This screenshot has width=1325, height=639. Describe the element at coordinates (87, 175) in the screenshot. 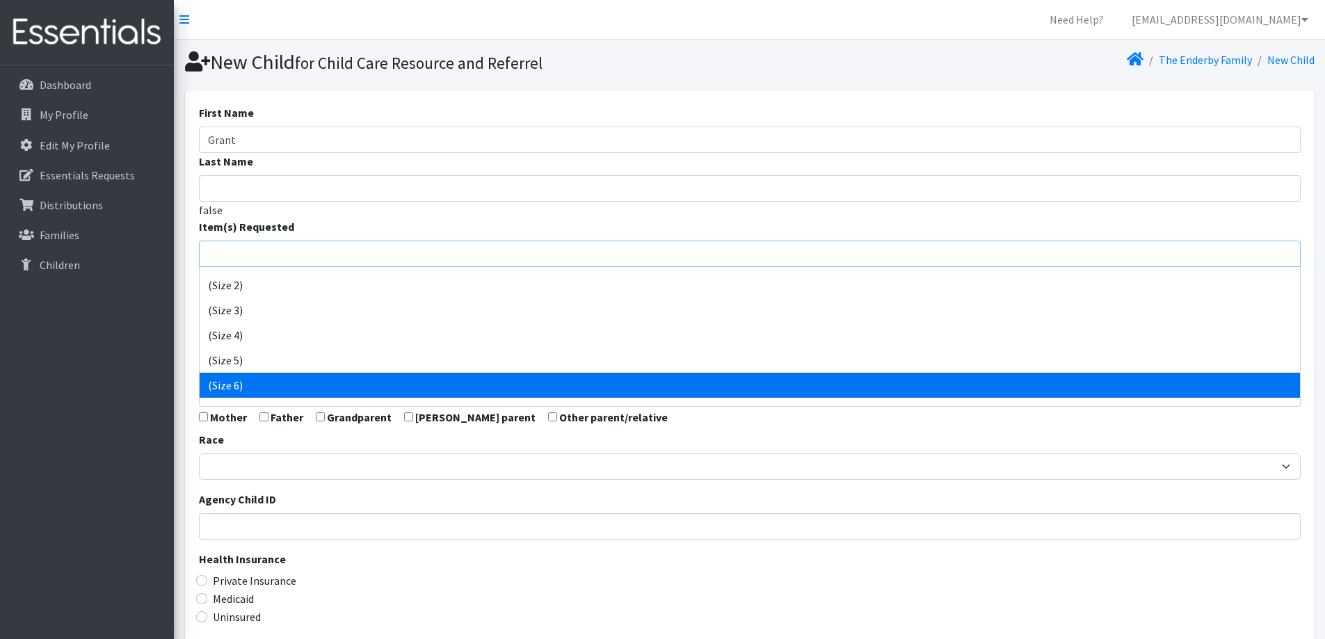

I see `p: Essentials Requests` at that location.